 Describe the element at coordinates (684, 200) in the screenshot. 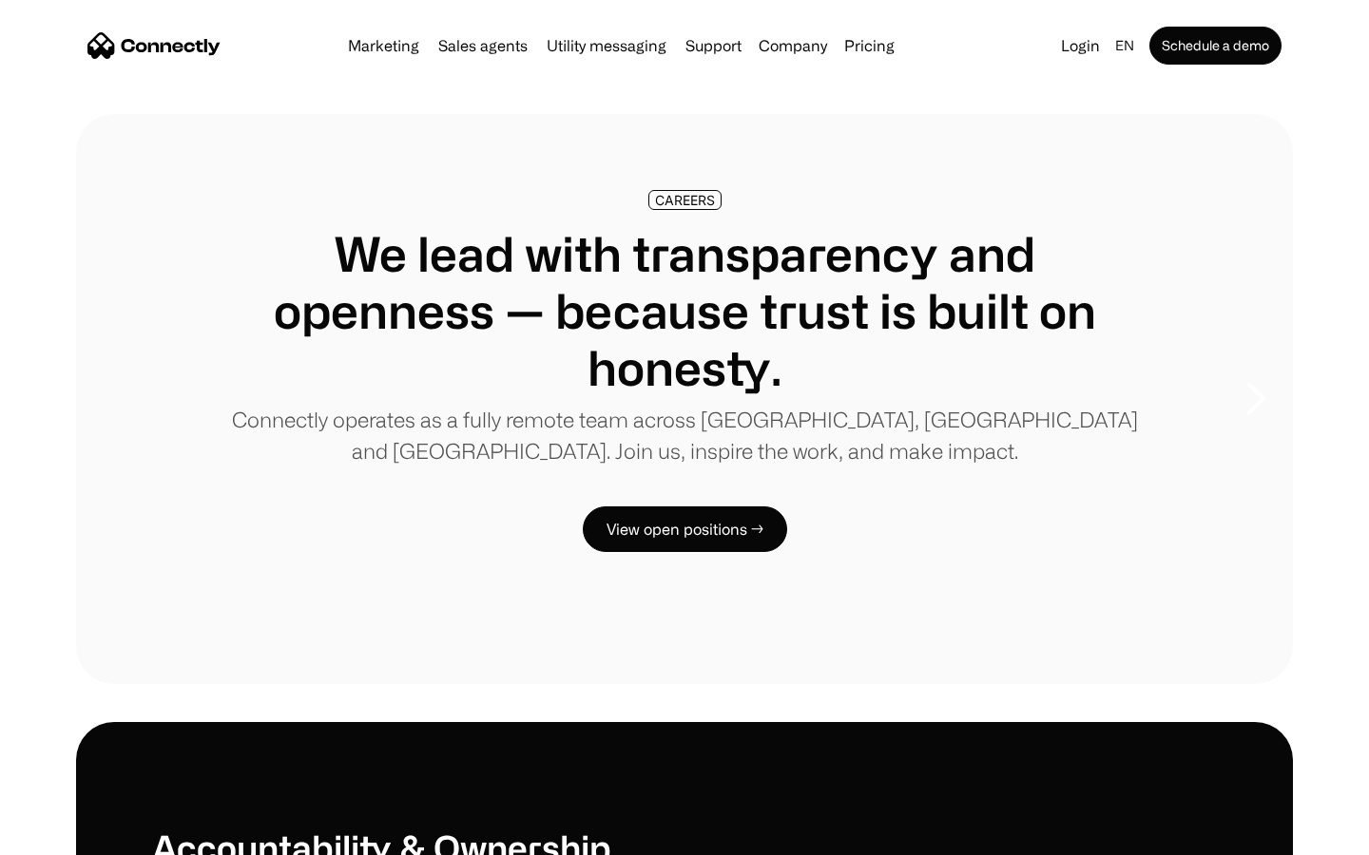

I see `div: CAREERS` at that location.